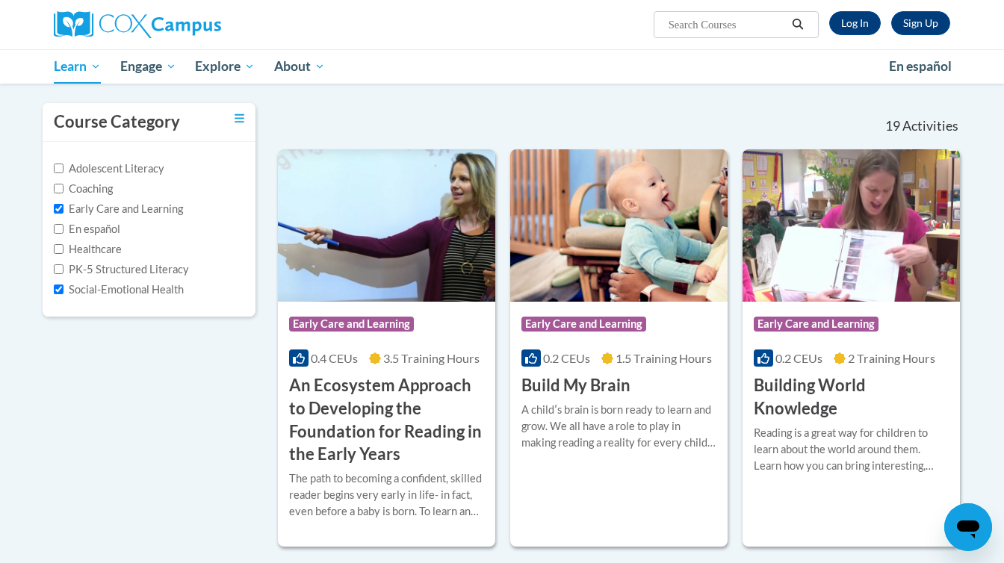 The image size is (1004, 563). Describe the element at coordinates (891, 358) in the screenshot. I see `span: 2 Training Hours` at that location.